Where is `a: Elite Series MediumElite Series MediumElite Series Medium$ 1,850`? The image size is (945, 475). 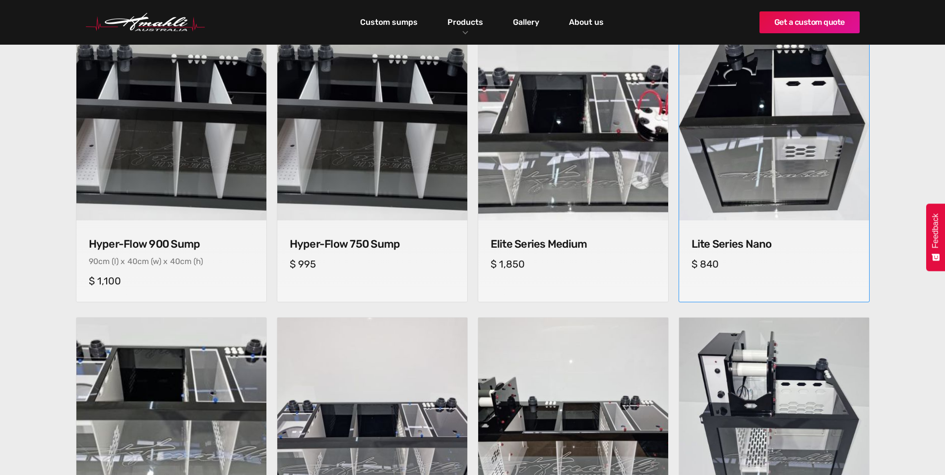 a: Elite Series MediumElite Series MediumElite Series Medium$ 1,850 is located at coordinates (573, 166).